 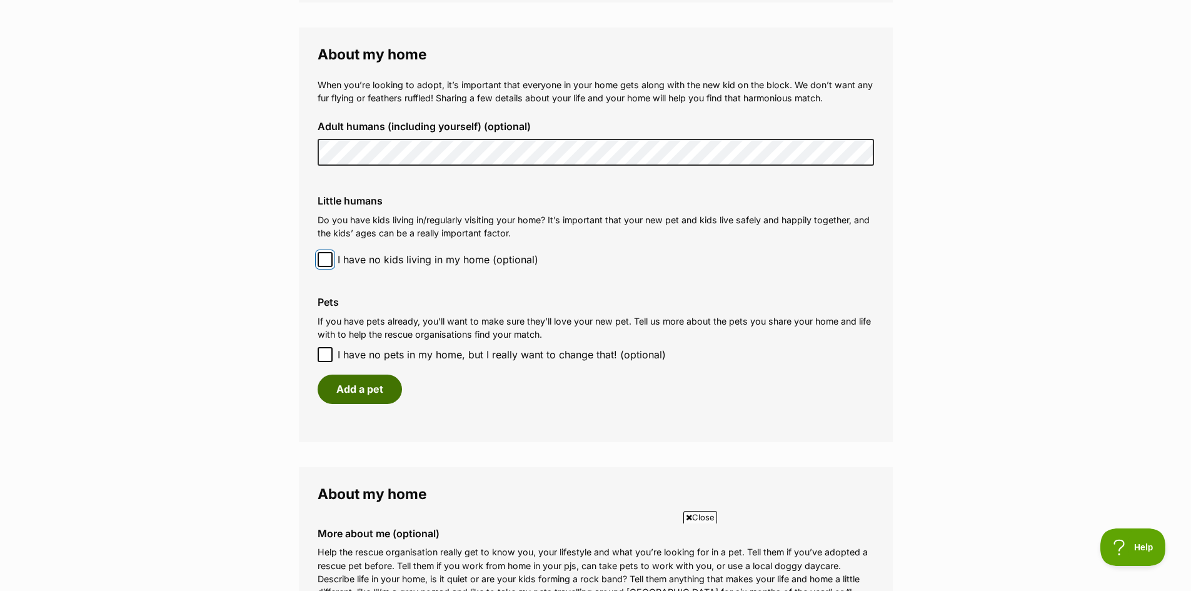 I want to click on button: Add a pet, so click(x=360, y=389).